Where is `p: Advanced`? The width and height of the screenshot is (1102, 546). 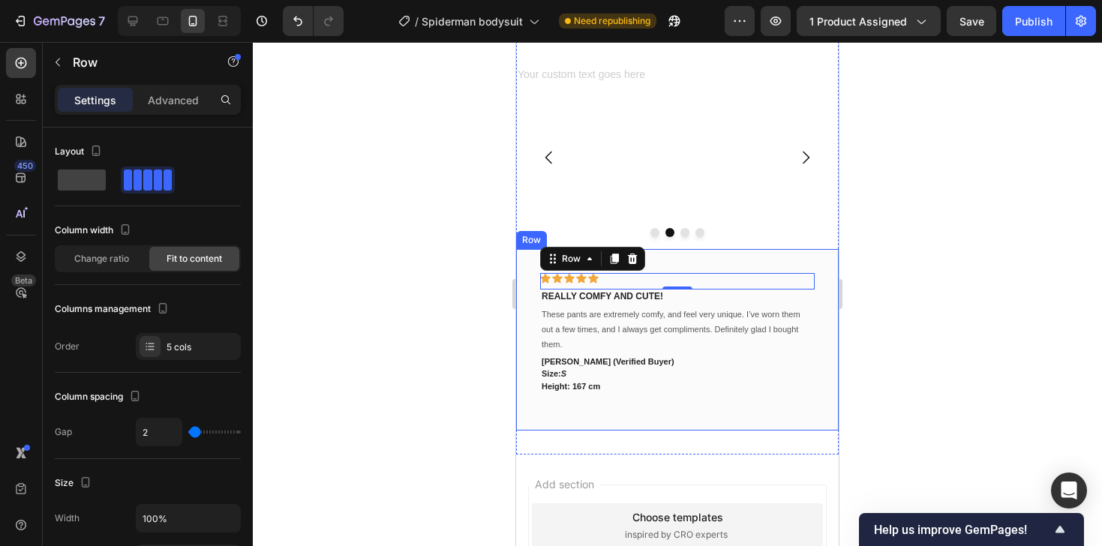
p: Advanced is located at coordinates (173, 100).